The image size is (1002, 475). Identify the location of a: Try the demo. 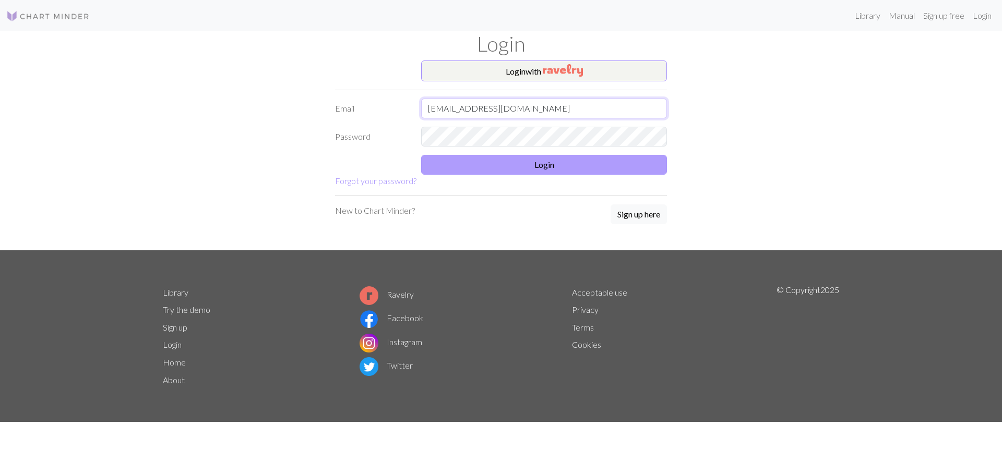
(186, 309).